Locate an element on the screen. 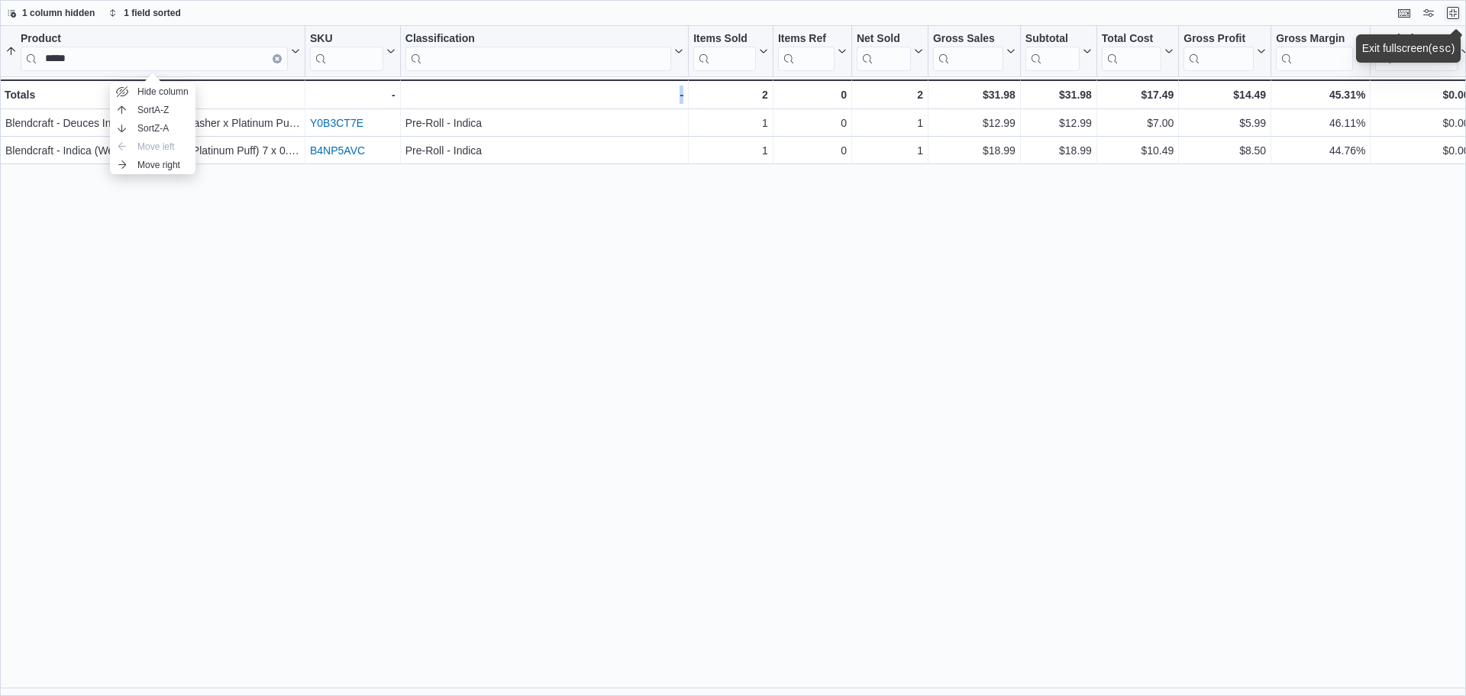 The height and width of the screenshot is (696, 1466). div: $5.99 is located at coordinates (1225, 123).